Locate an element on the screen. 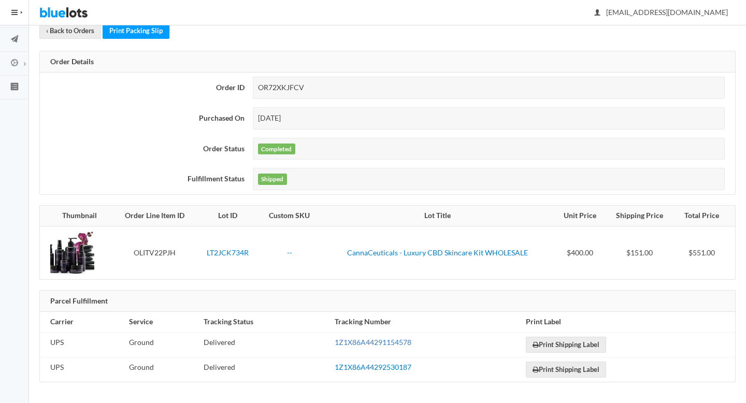 The width and height of the screenshot is (746, 403). th: Carrier is located at coordinates (82, 322).